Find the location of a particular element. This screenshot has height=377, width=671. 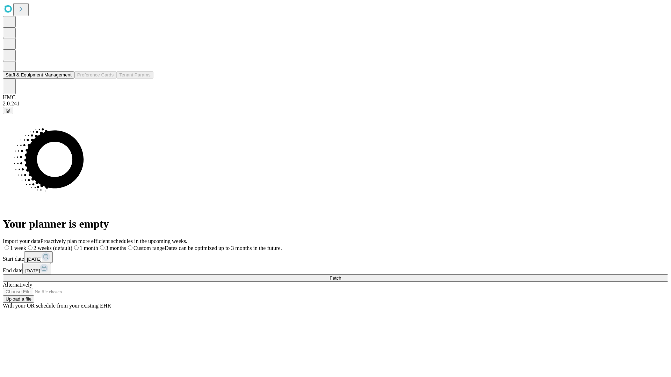

span: Dates can be optimized up to 3 months in the future. is located at coordinates (223, 248).